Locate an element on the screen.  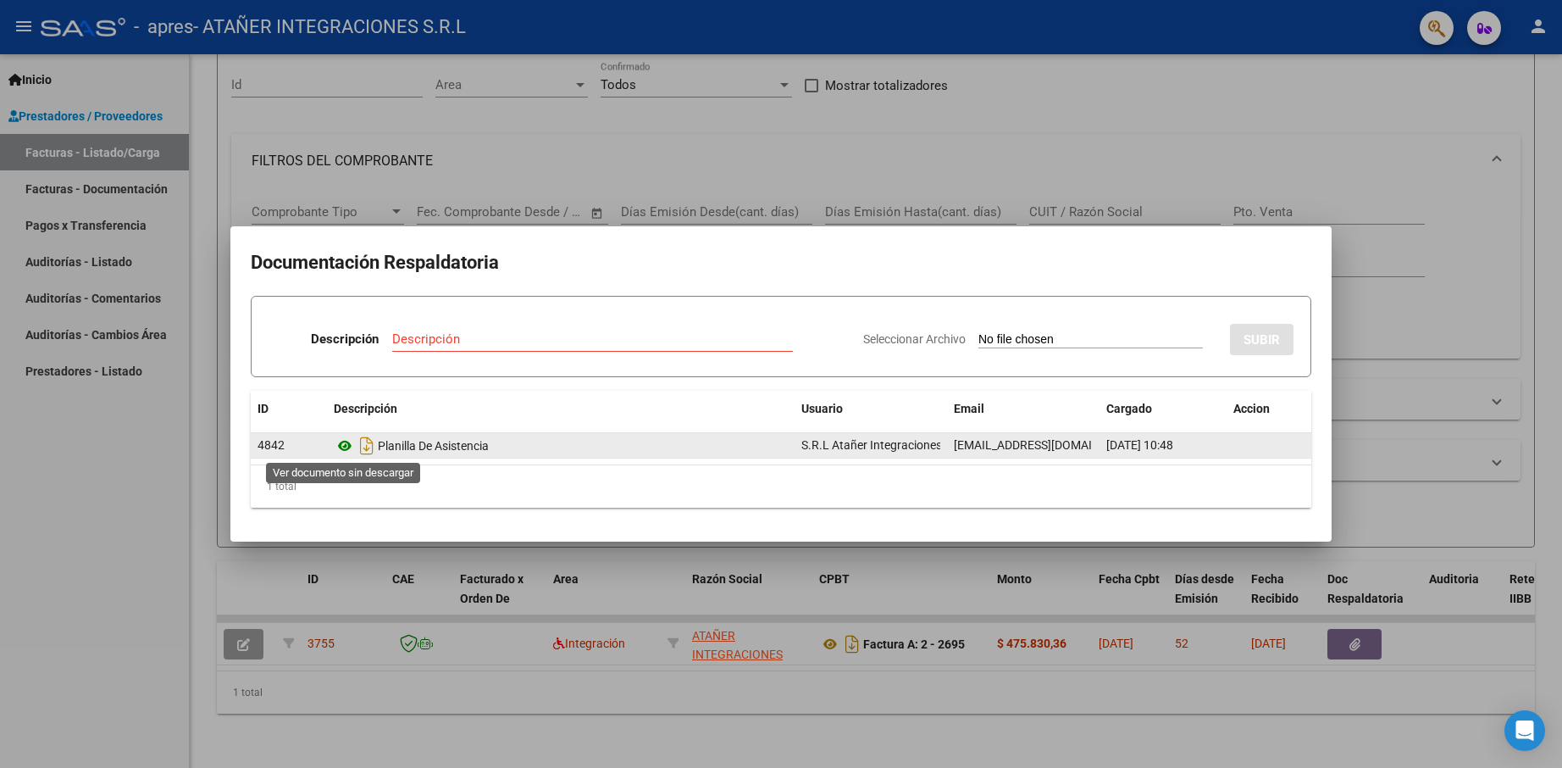
span: Usuario is located at coordinates (822, 408).